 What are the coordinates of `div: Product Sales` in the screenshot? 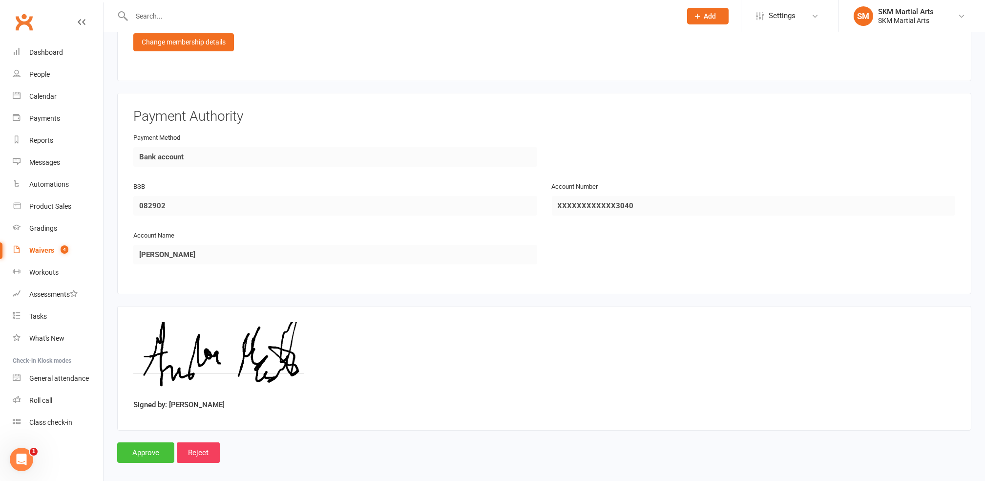 It's located at (50, 206).